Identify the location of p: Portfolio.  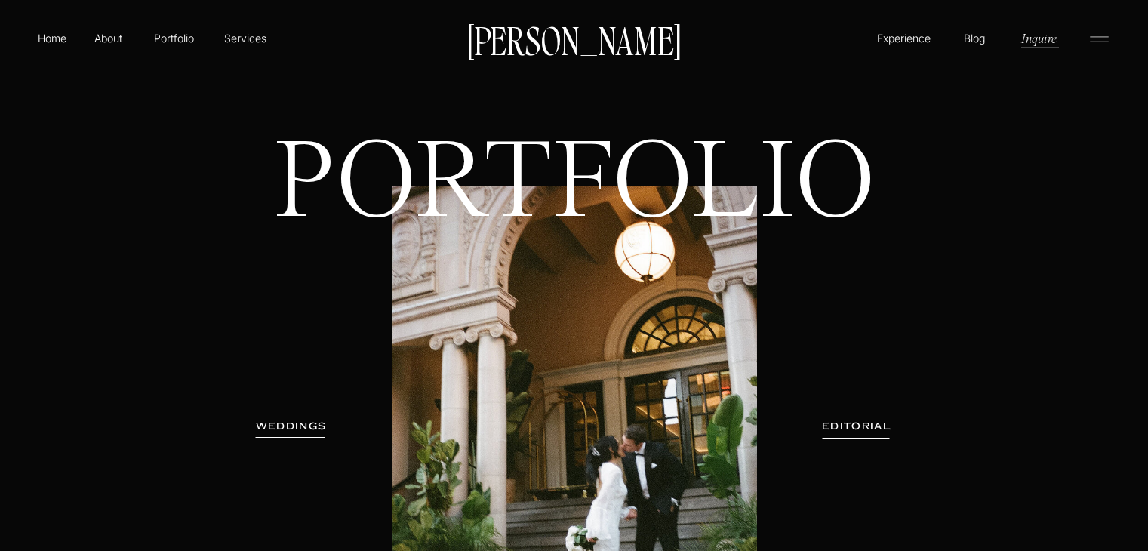
(174, 38).